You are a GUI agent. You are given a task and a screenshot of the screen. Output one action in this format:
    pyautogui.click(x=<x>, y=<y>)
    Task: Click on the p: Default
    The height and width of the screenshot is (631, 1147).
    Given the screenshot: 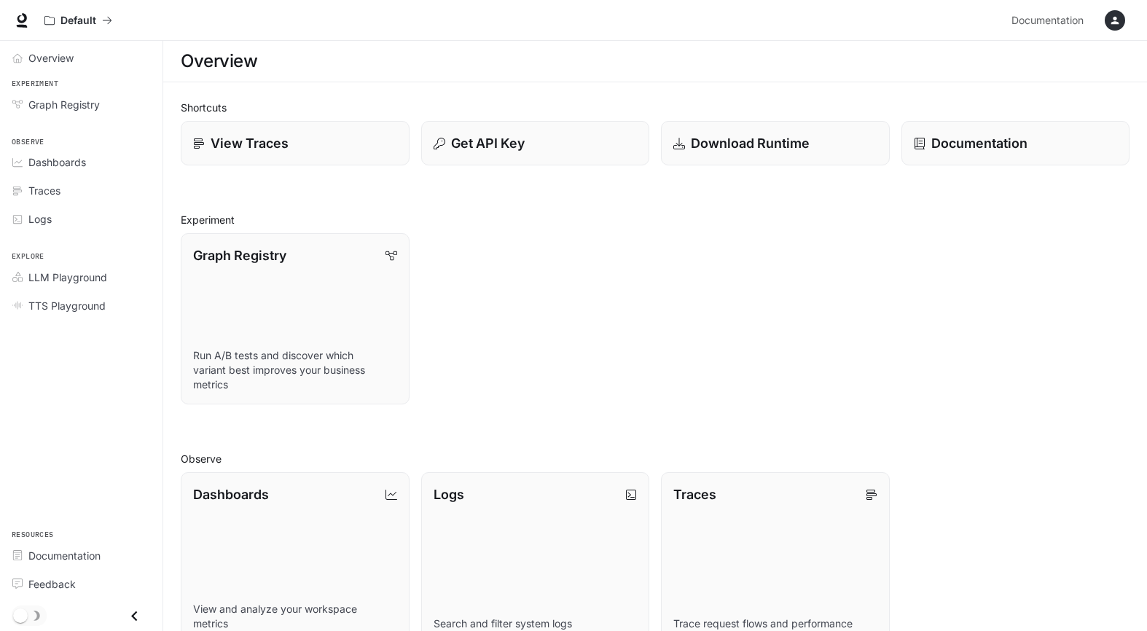 What is the action you would take?
    pyautogui.click(x=78, y=20)
    